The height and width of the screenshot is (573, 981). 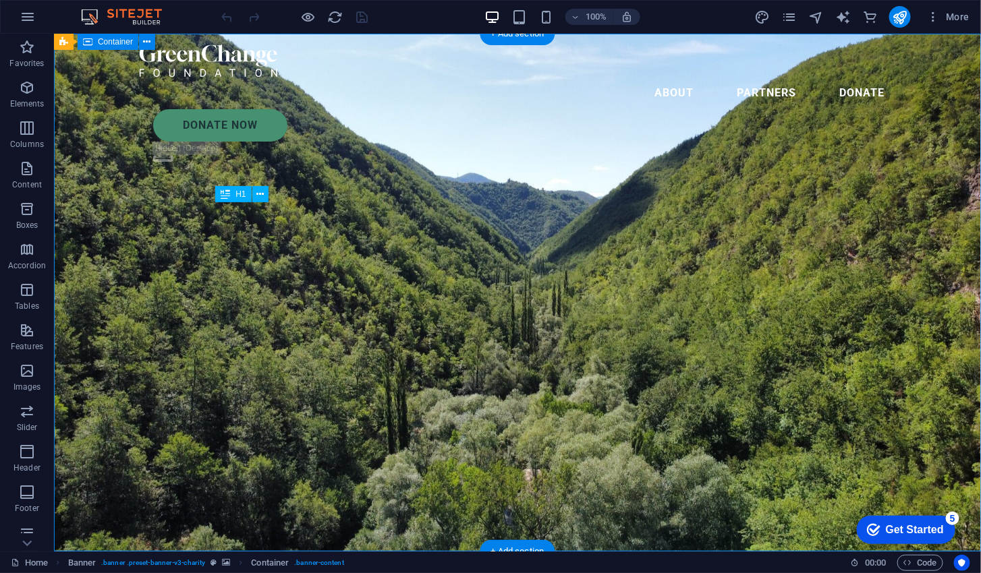 What do you see at coordinates (789, 17) in the screenshot?
I see `button: pages` at bounding box center [789, 17].